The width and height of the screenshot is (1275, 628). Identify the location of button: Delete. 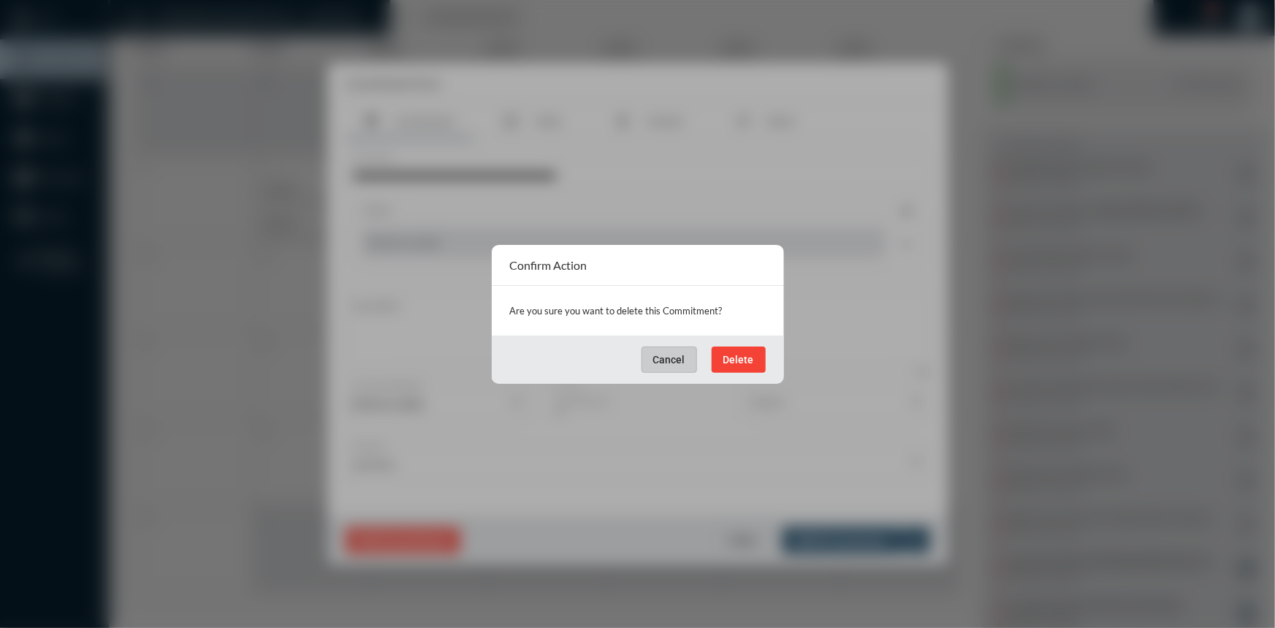
(739, 360).